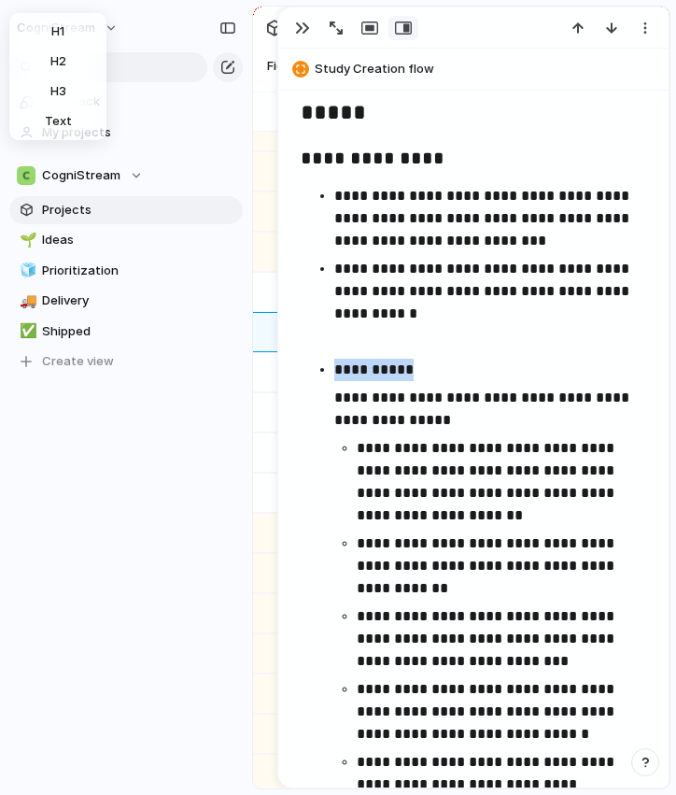 This screenshot has width=676, height=795. I want to click on span: Text, so click(58, 121).